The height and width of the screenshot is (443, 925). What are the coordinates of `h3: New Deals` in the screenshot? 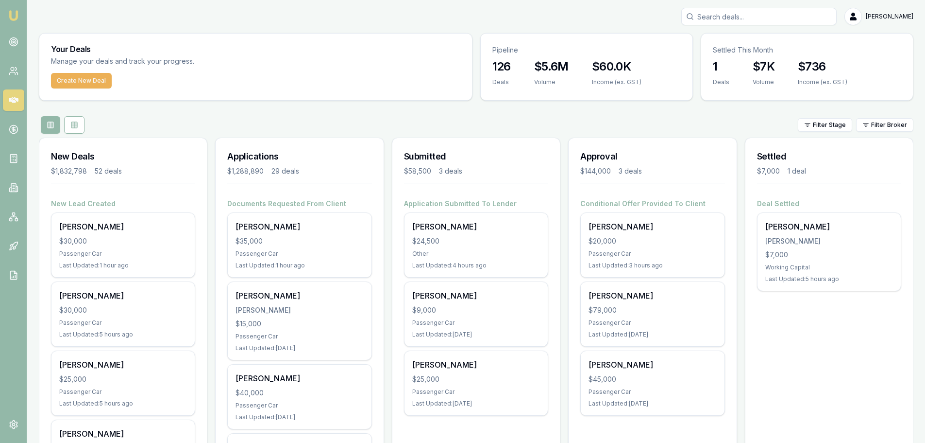 It's located at (123, 156).